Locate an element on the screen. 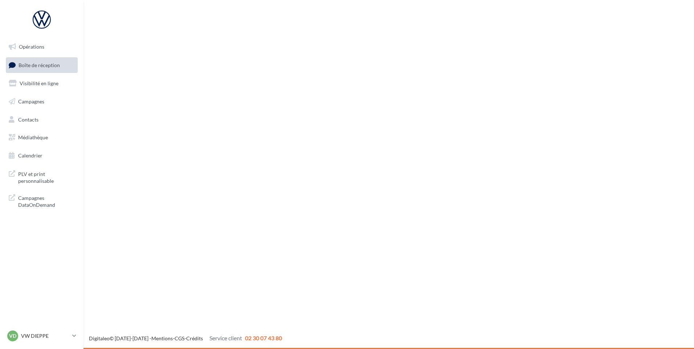 The height and width of the screenshot is (349, 694). a: Contacts is located at coordinates (42, 120).